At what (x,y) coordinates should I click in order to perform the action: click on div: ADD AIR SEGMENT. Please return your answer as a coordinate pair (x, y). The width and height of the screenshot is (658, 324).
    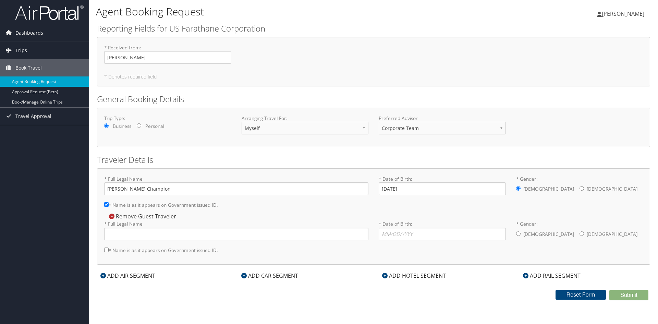
    Looking at the image, I should click on (128, 276).